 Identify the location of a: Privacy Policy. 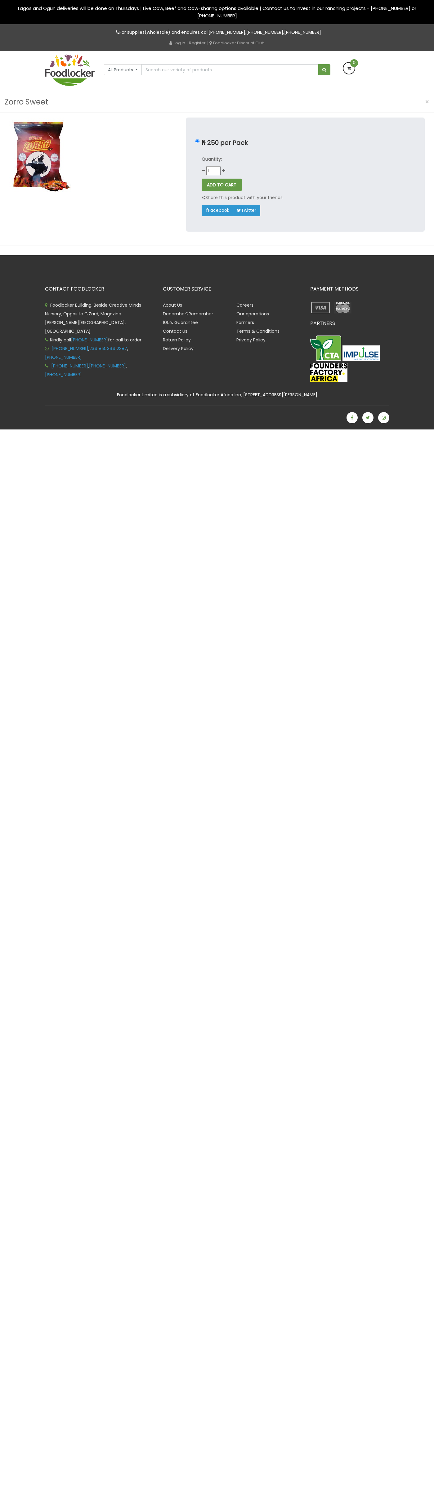
(251, 340).